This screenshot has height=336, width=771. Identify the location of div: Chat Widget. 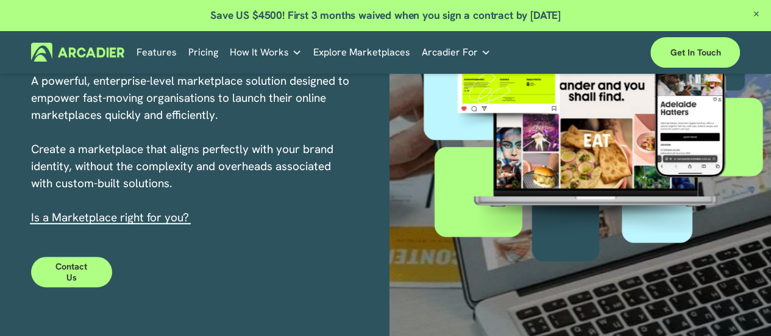
(740, 307).